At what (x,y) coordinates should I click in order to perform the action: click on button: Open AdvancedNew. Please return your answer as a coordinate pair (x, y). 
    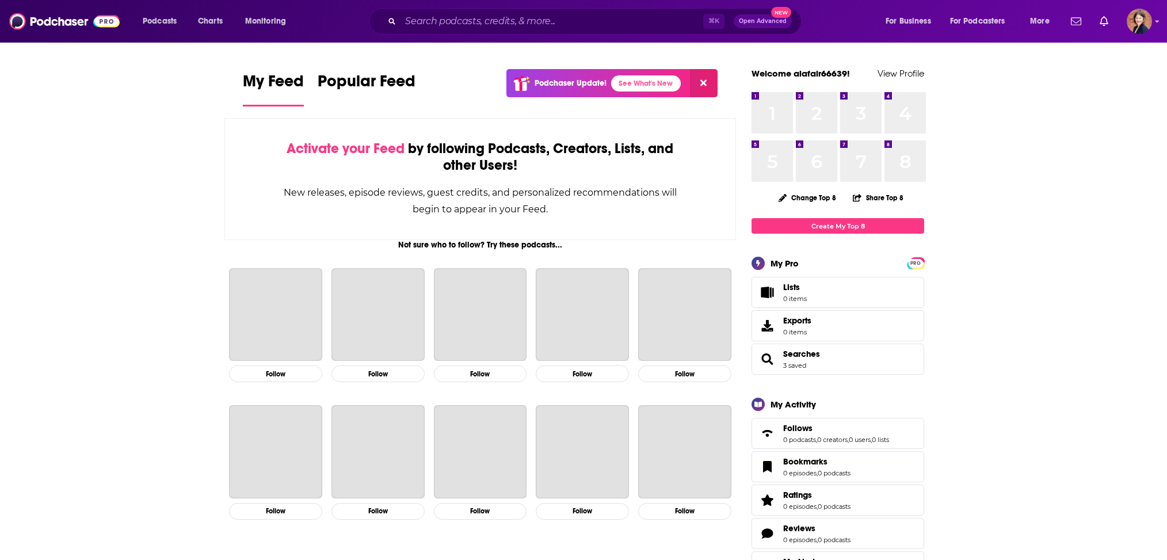
    Looking at the image, I should click on (762, 21).